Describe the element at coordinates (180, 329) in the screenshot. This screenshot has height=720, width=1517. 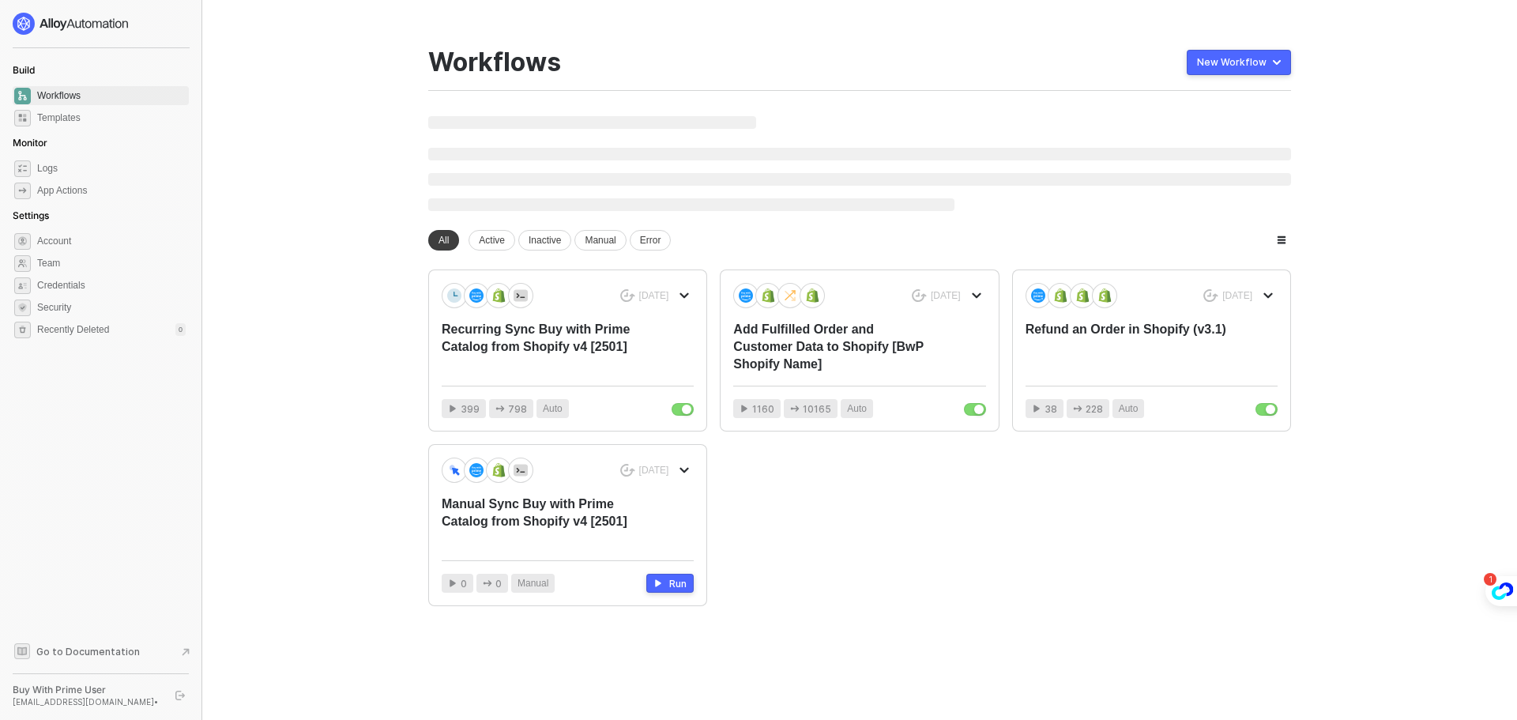
I see `div: 0` at that location.